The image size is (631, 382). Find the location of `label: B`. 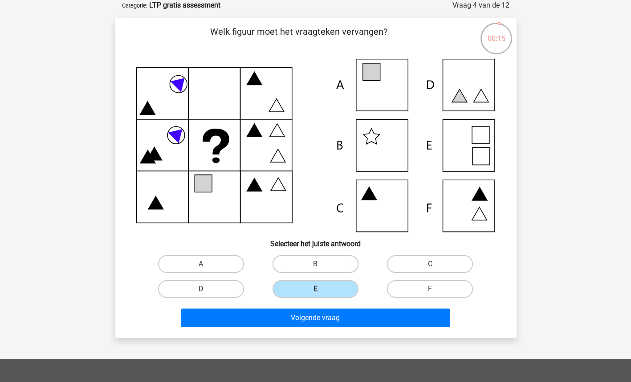

label: B is located at coordinates (315, 264).